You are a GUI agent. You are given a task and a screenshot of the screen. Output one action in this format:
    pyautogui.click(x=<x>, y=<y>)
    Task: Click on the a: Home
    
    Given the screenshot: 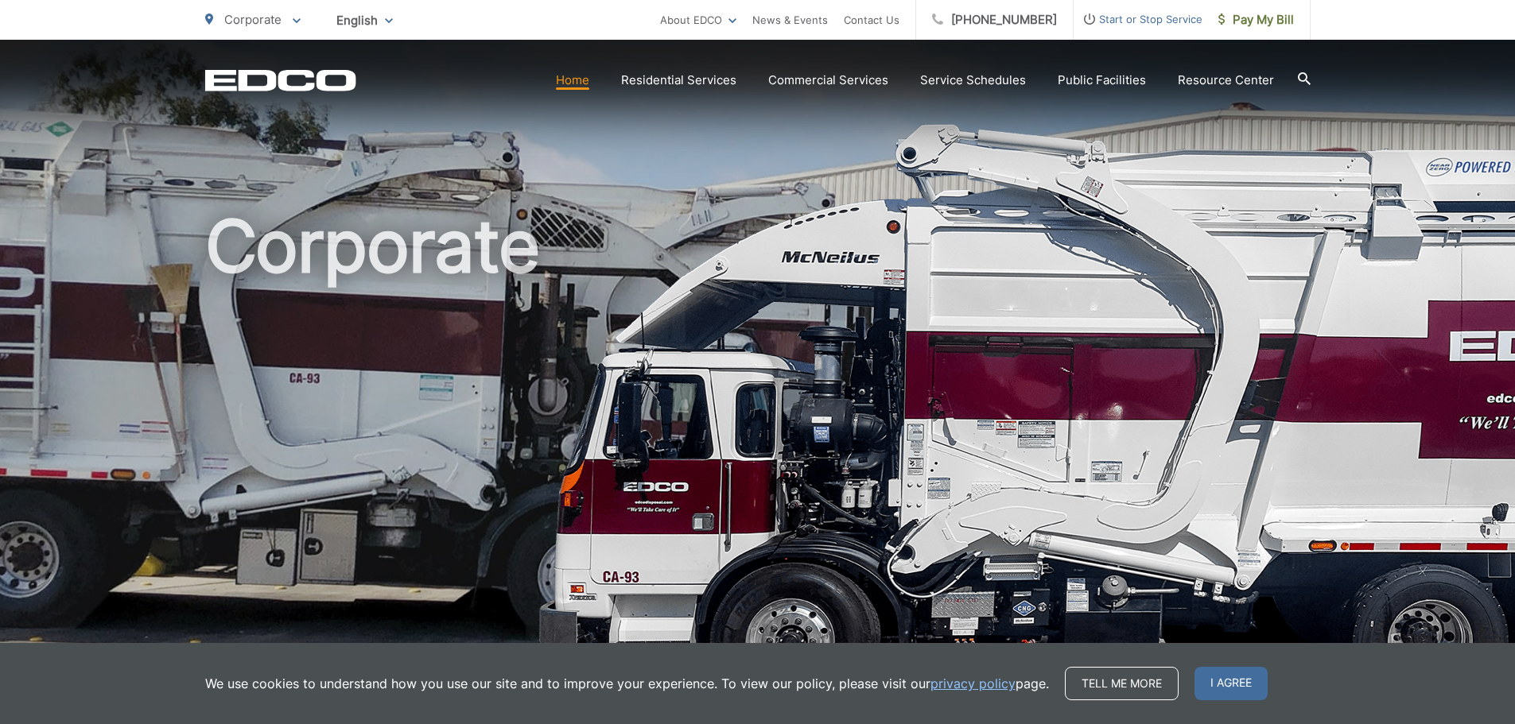 What is the action you would take?
    pyautogui.click(x=573, y=80)
    